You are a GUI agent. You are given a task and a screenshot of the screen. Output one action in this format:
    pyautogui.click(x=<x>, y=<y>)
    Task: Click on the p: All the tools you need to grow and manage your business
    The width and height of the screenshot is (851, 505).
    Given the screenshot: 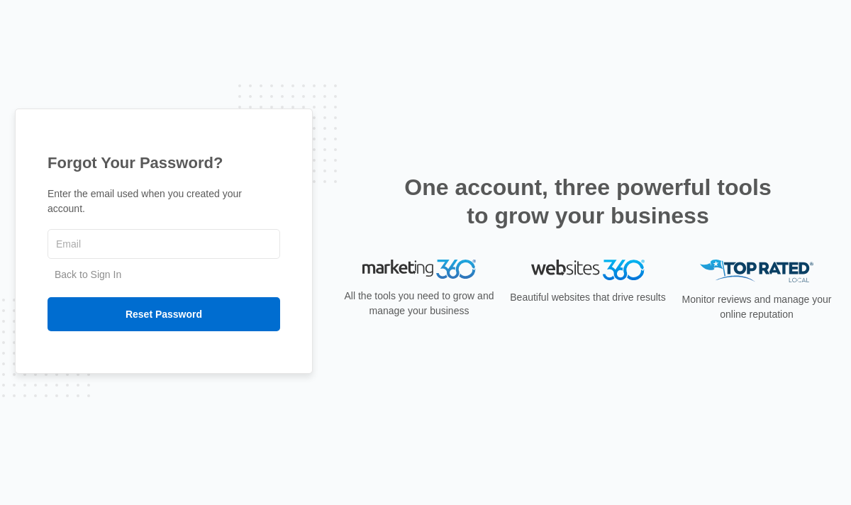 What is the action you would take?
    pyautogui.click(x=419, y=303)
    